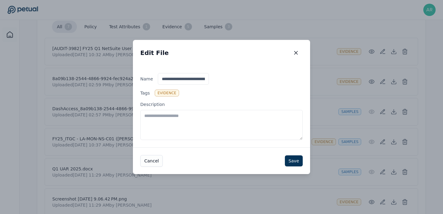 Image resolution: width=443 pixels, height=214 pixels. What do you see at coordinates (221, 93) in the screenshot?
I see `label: Tags` at bounding box center [221, 93].